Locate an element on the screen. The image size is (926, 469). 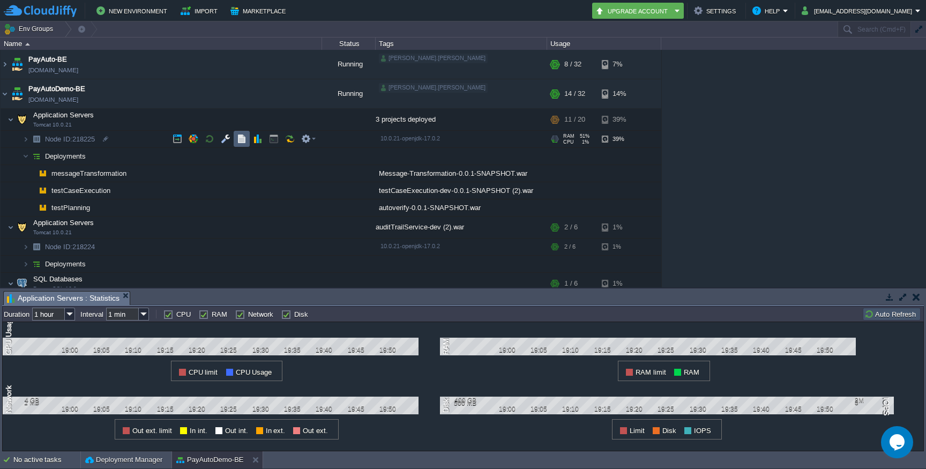
a: PayAutoDemo-BE is located at coordinates (57, 89).